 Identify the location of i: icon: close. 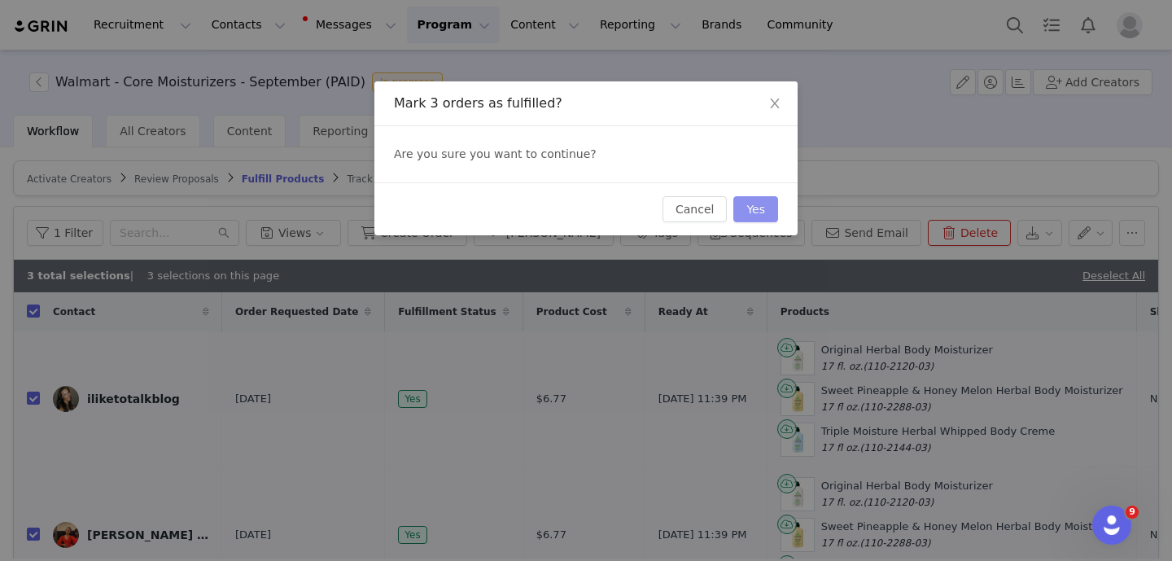
(775, 103).